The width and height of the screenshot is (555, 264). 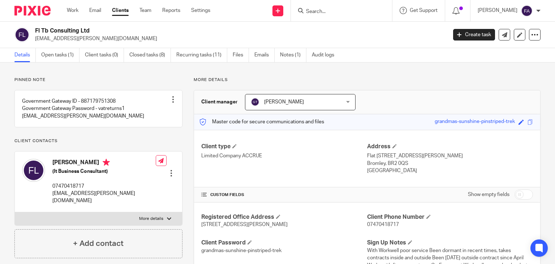 What do you see at coordinates (98, 243) in the screenshot?
I see `h4: + Add contact` at bounding box center [98, 243].